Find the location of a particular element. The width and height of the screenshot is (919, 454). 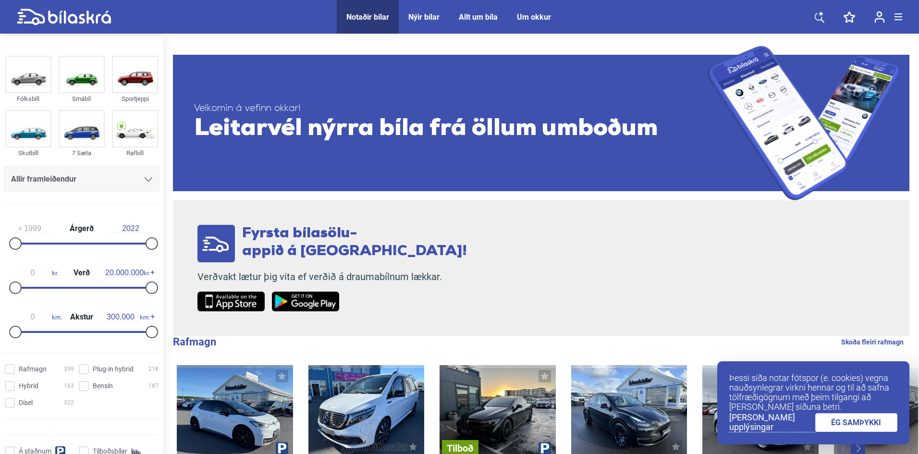

div: Skutbíll is located at coordinates (28, 153).